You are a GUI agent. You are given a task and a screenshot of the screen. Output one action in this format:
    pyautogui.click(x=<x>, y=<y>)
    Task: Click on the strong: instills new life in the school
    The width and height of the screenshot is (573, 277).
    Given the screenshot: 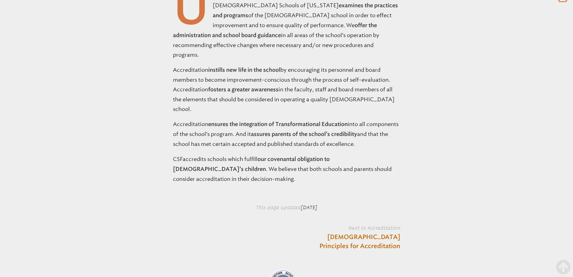 What is the action you would take?
    pyautogui.click(x=244, y=70)
    